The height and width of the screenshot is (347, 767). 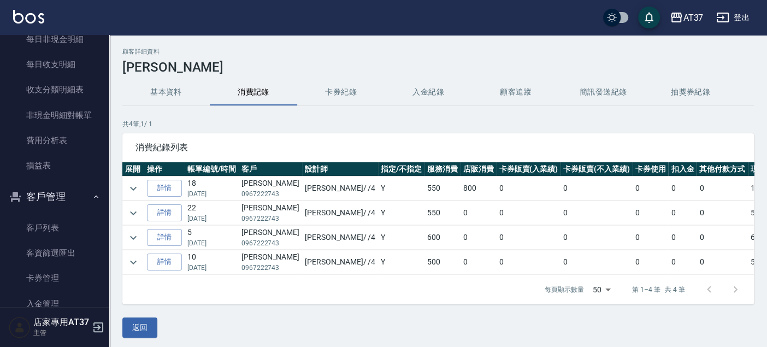 I want to click on td: 10, so click(x=211, y=262).